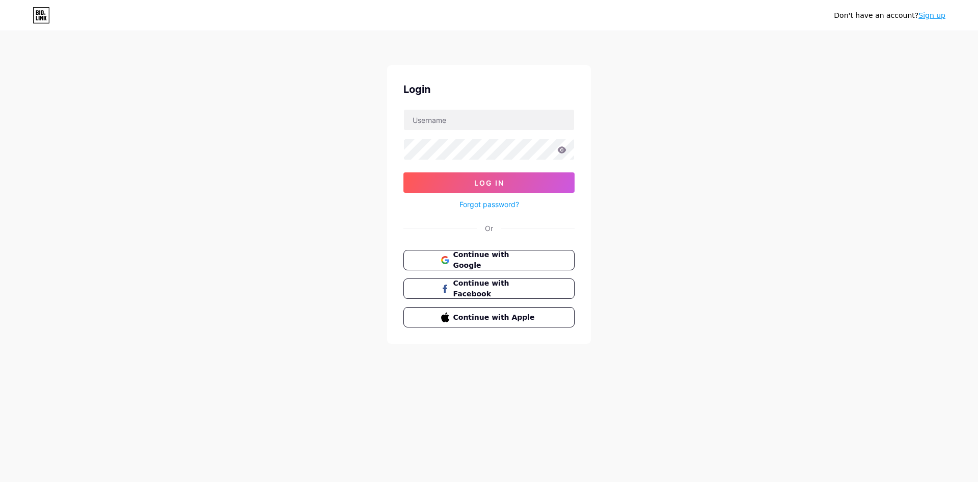 Image resolution: width=978 pixels, height=482 pixels. I want to click on a: Continue with Facebook, so click(489, 288).